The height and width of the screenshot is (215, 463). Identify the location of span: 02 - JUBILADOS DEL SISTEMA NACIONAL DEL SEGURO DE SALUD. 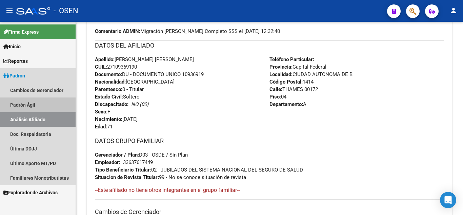
(199, 170).